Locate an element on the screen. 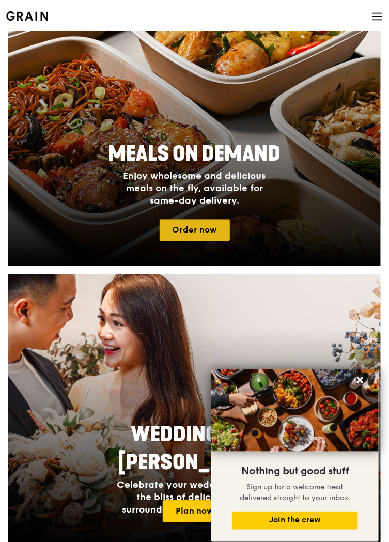 The width and height of the screenshot is (389, 542). span: Meals On Demand is located at coordinates (195, 154).